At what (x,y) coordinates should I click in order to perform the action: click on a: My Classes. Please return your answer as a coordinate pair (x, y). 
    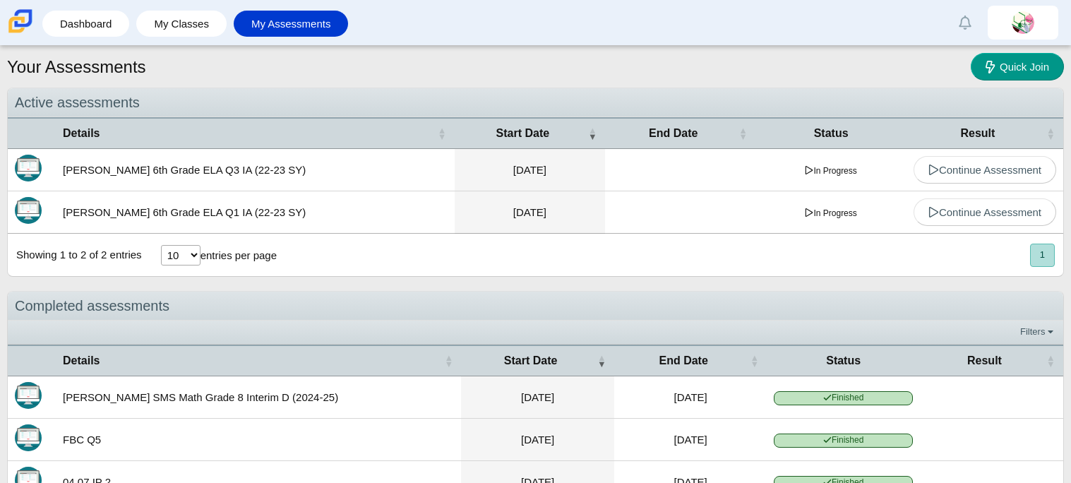
    Looking at the image, I should click on (181, 23).